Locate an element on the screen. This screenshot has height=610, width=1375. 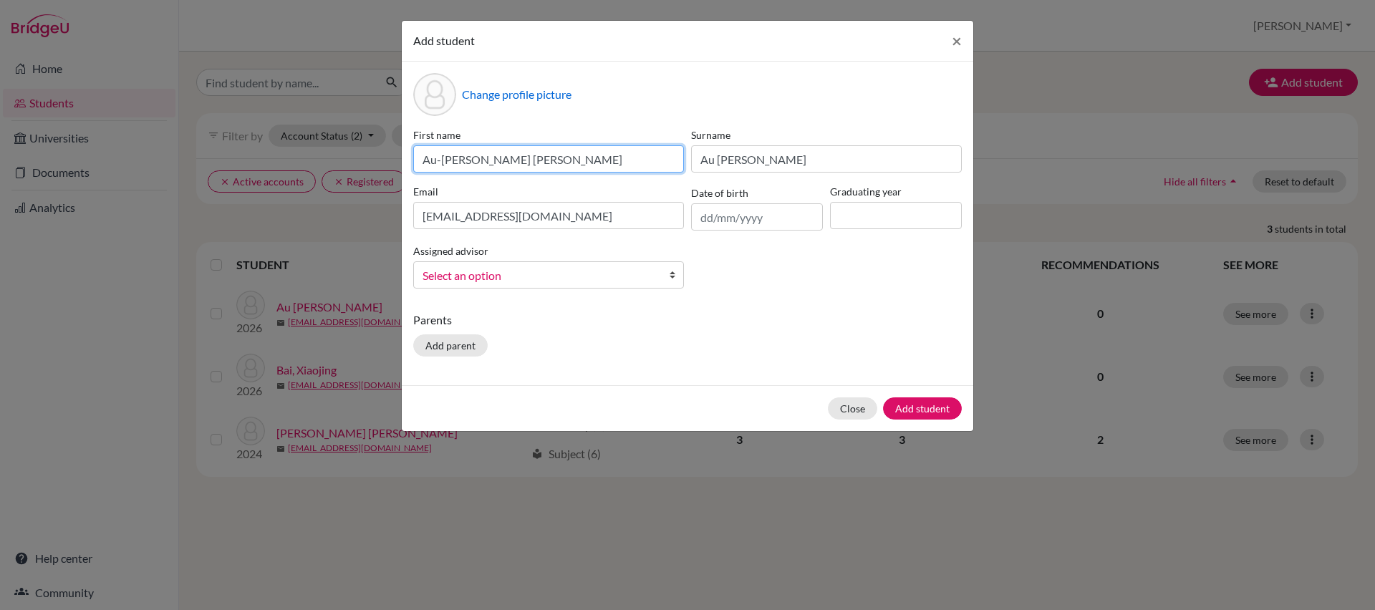
p: Parents is located at coordinates (688, 320).